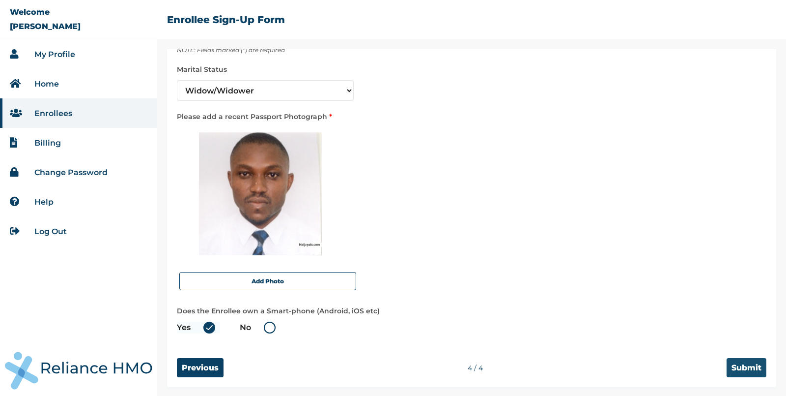  Describe the element at coordinates (261, 194) in the screenshot. I see `img: Crop` at that location.